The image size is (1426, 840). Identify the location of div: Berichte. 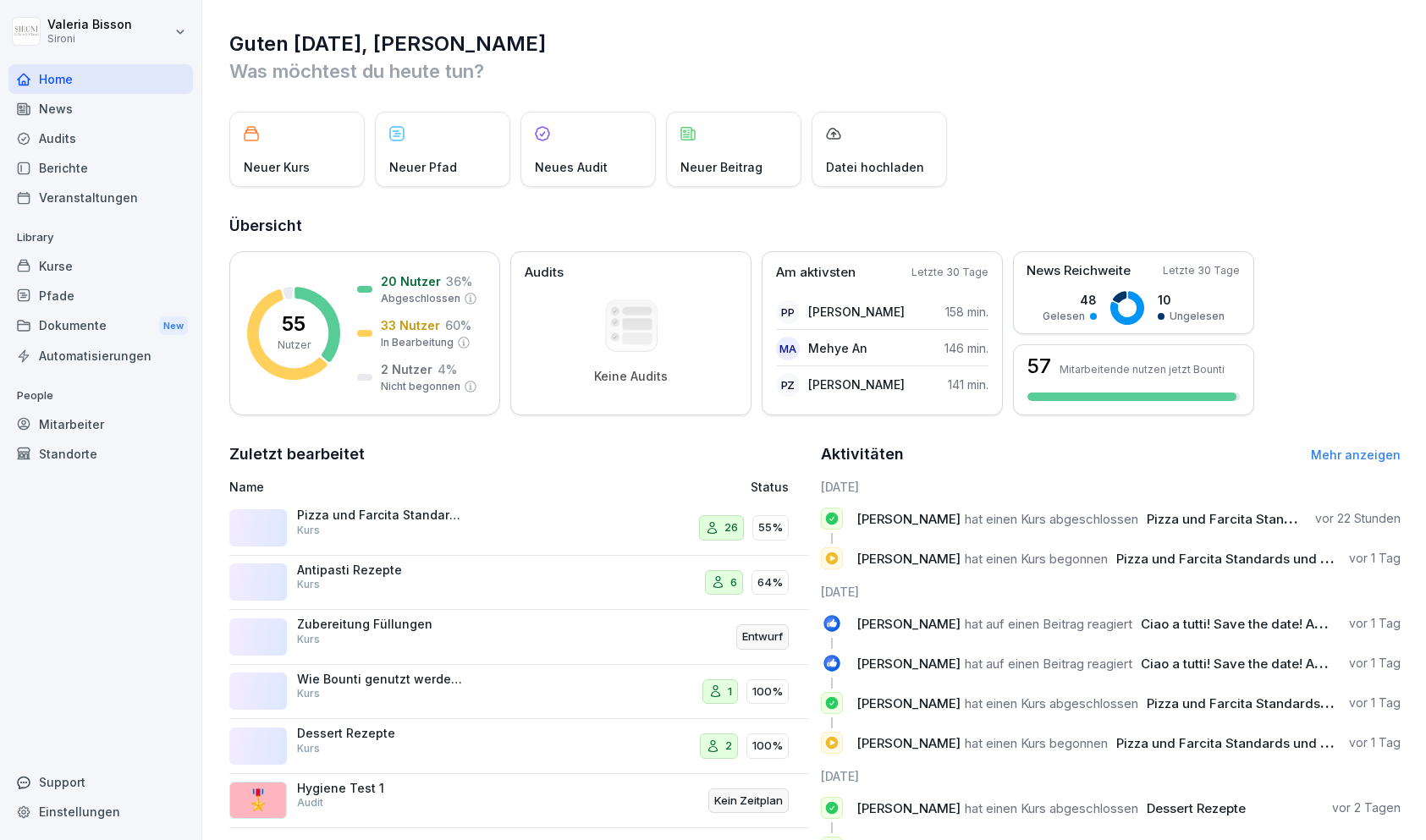
(101, 168).